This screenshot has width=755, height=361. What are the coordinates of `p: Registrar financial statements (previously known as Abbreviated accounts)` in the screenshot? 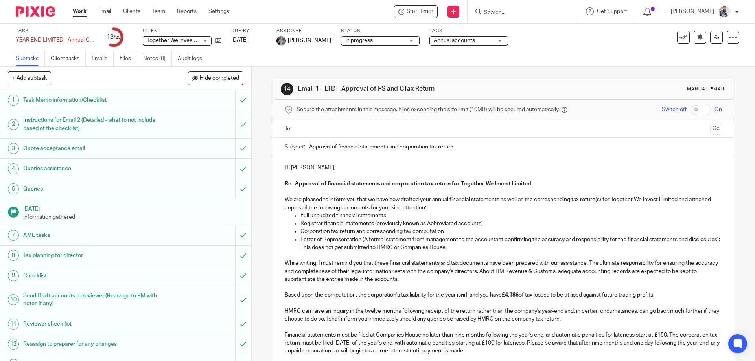 It's located at (511, 224).